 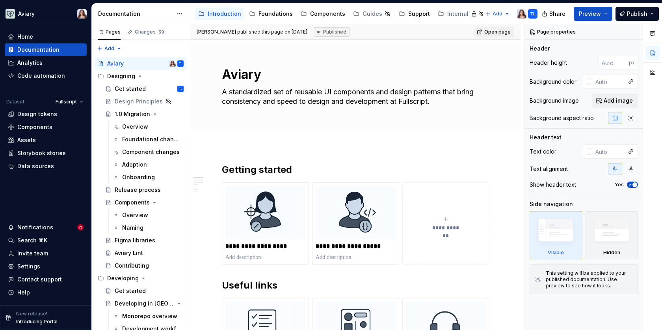 What do you see at coordinates (338, 14) in the screenshot?
I see `div: Page tree` at bounding box center [338, 14].